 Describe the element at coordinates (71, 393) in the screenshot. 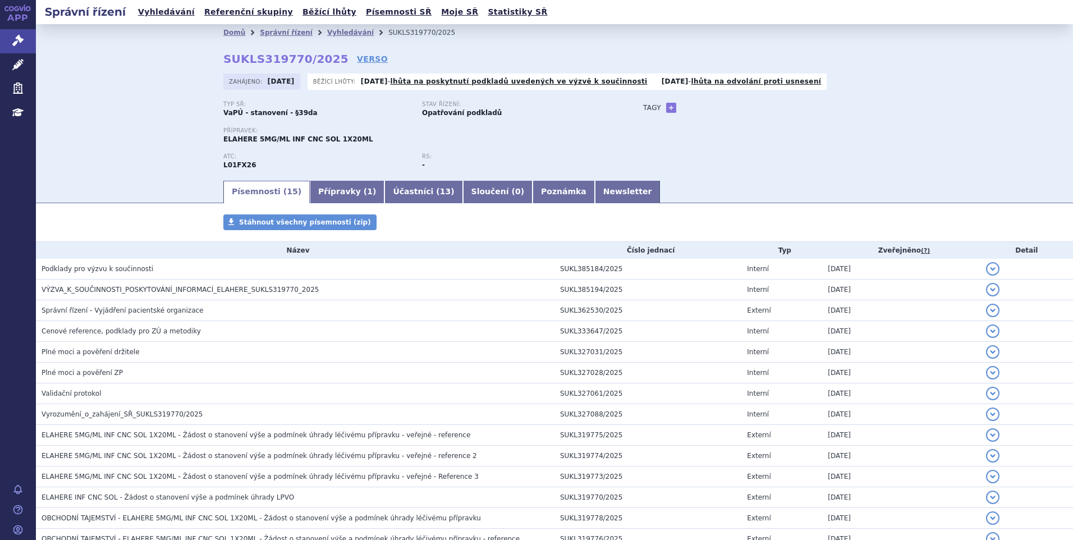

I see `span: Validační protokol` at that location.